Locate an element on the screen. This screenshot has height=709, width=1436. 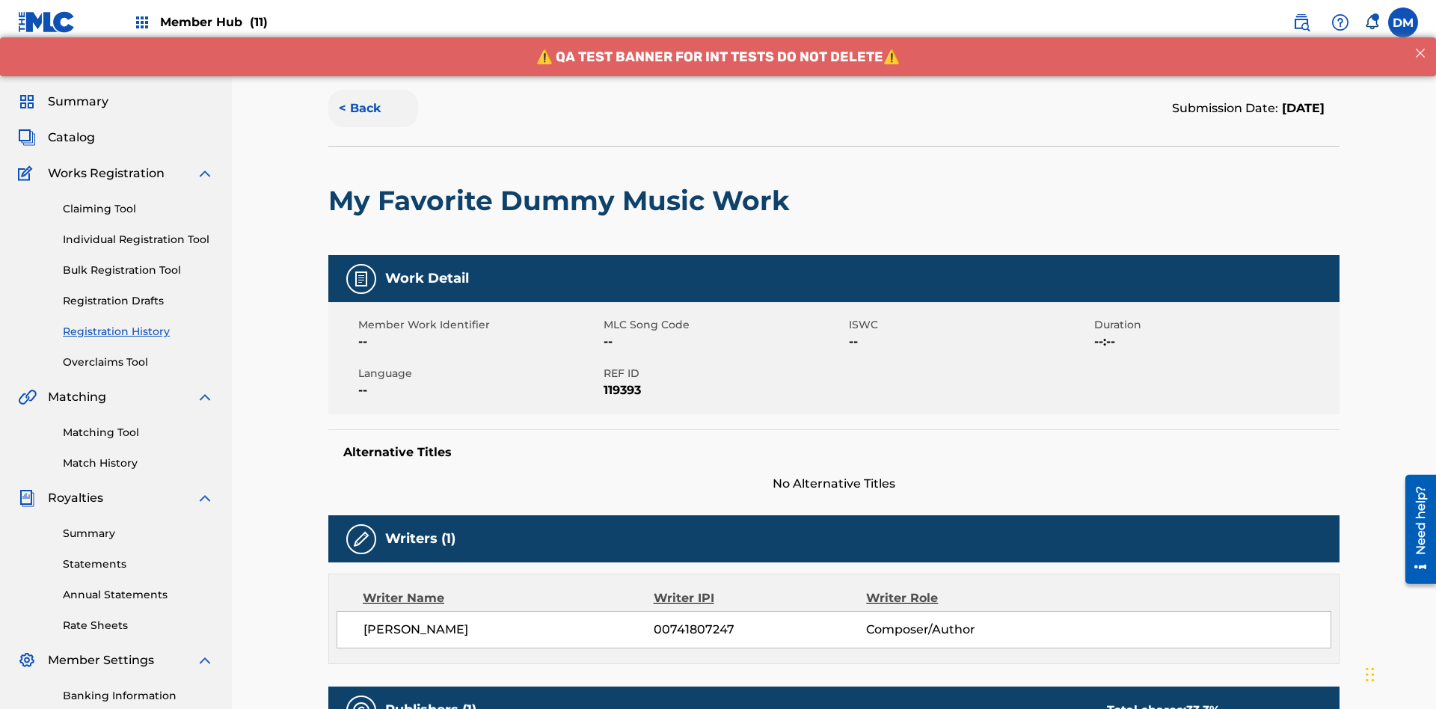
a: Registration History is located at coordinates (138, 331).